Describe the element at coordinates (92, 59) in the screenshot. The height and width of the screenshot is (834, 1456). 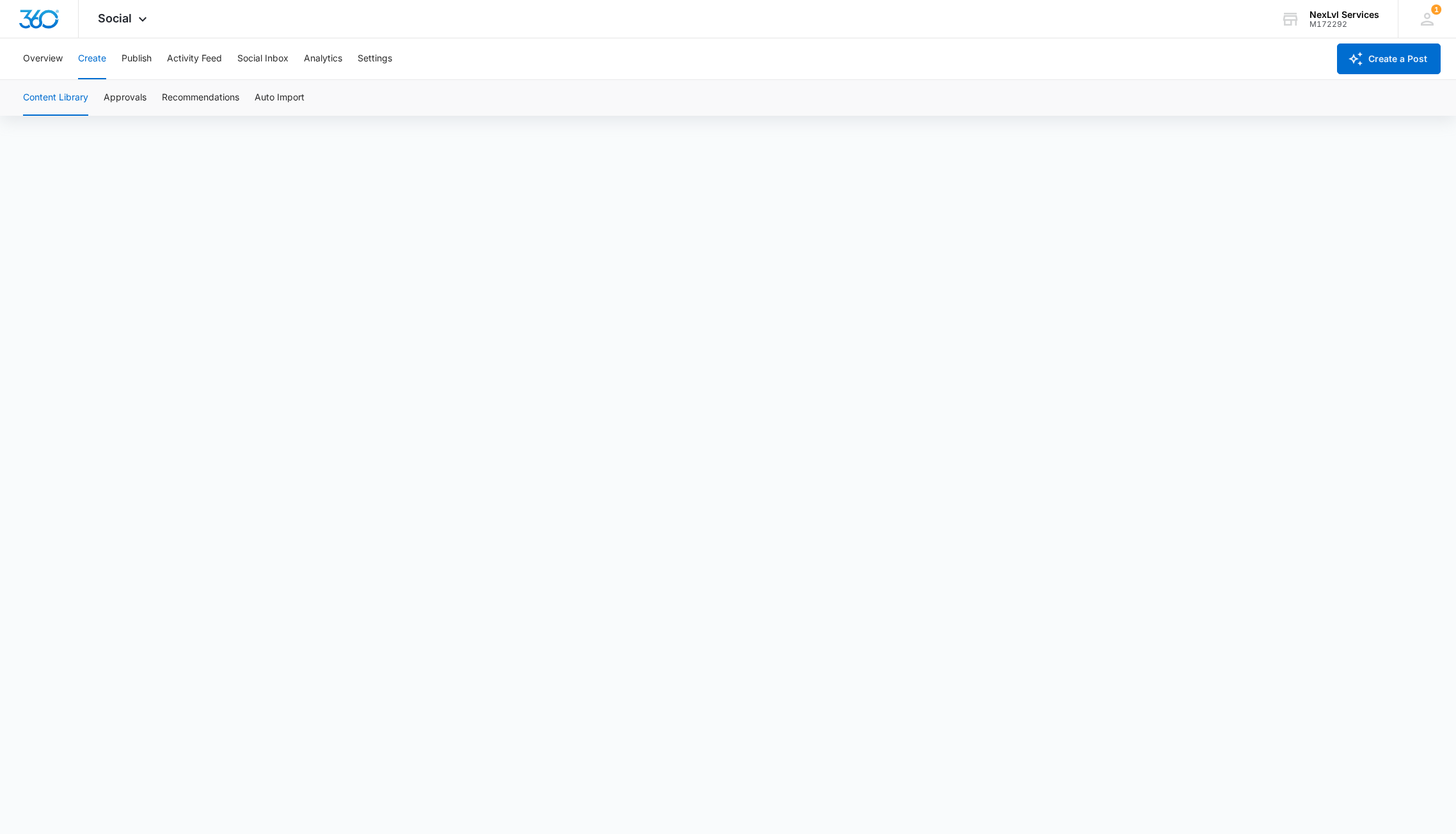
I see `button: Create` at that location.